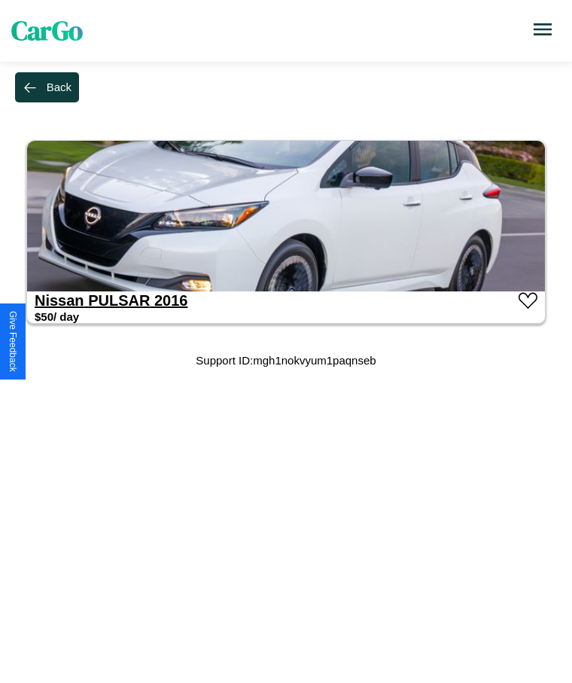  I want to click on button: Back, so click(47, 87).